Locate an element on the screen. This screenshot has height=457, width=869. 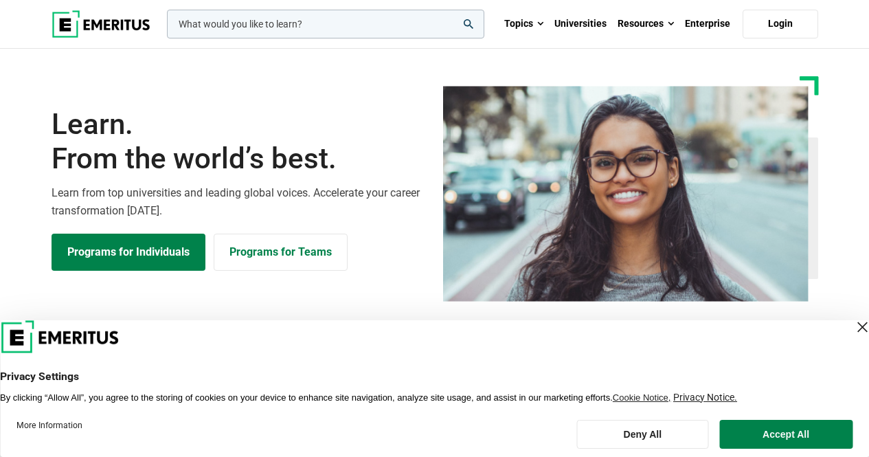
a: Explore for Business is located at coordinates (280, 252).